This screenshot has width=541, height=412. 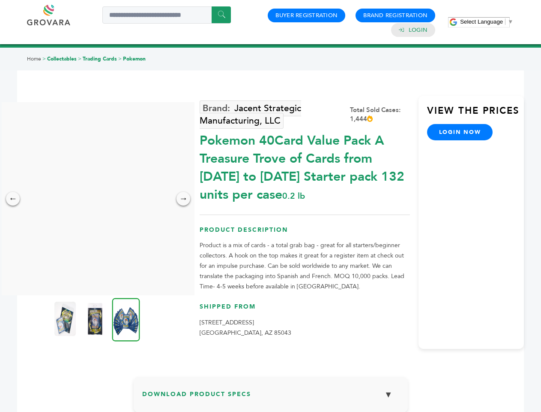 What do you see at coordinates (250, 114) in the screenshot?
I see `a: Jacent Strategic Manufacturing, LLC` at bounding box center [250, 114].